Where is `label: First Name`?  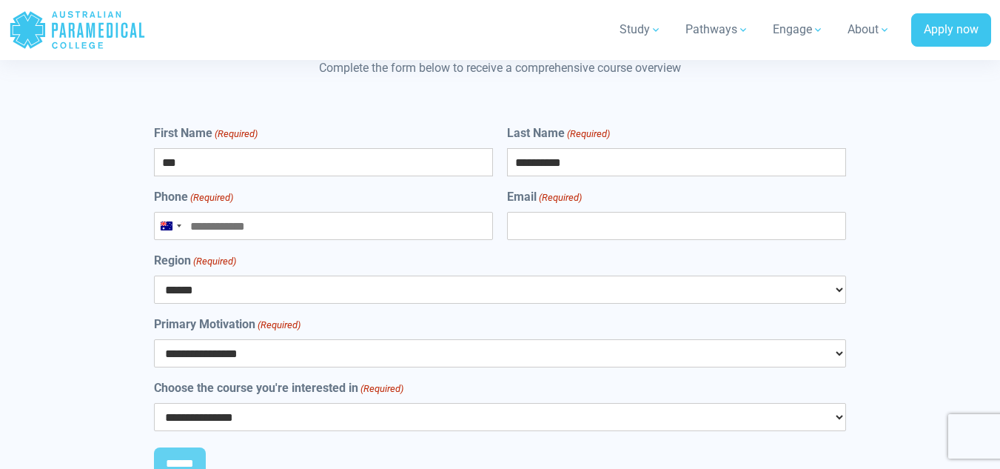
label: First Name is located at coordinates (206, 133).